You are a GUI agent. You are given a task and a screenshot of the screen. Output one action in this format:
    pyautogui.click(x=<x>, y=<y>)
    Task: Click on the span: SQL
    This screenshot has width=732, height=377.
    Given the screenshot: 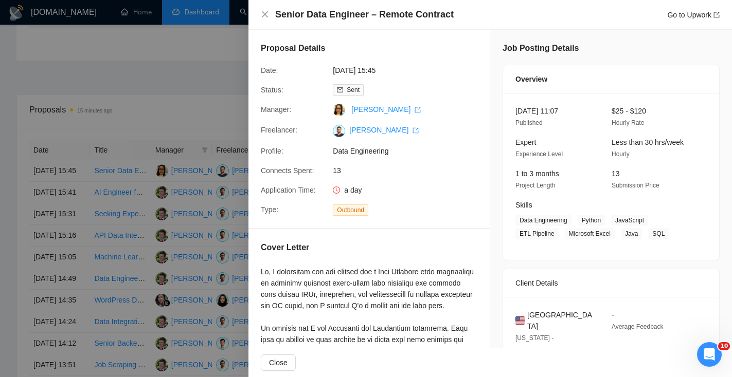 What is the action you would take?
    pyautogui.click(x=658, y=234)
    